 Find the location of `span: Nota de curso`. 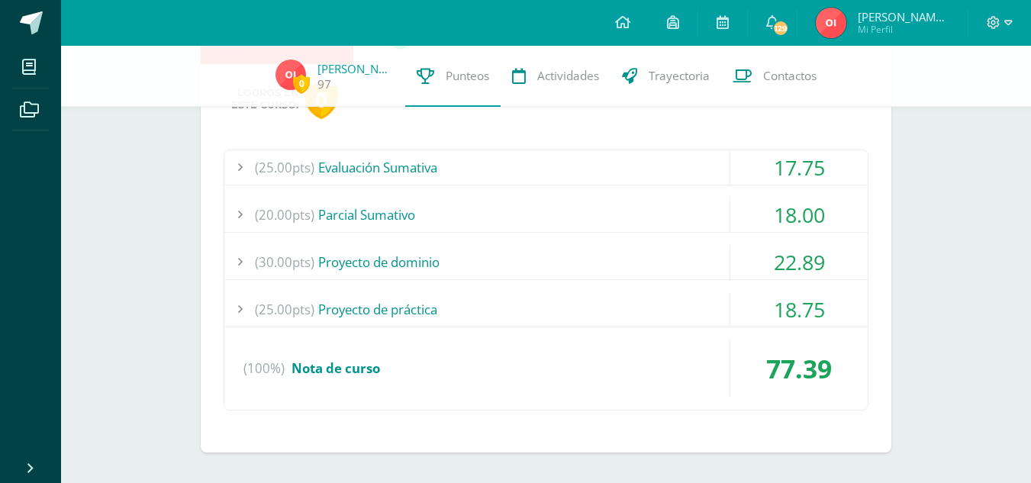

span: Nota de curso is located at coordinates (336, 368).